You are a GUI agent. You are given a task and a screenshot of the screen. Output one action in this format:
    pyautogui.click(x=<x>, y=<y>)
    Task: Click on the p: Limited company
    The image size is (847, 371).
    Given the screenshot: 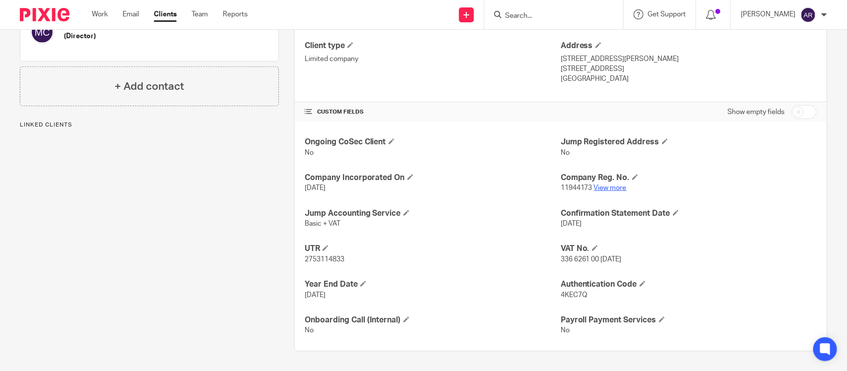 What is the action you would take?
    pyautogui.click(x=432, y=59)
    